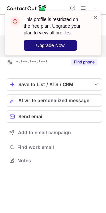 This screenshot has width=106, height=213. What do you see at coordinates (54, 84) in the screenshot?
I see `button: save-profile-one-click` at bounding box center [54, 84].